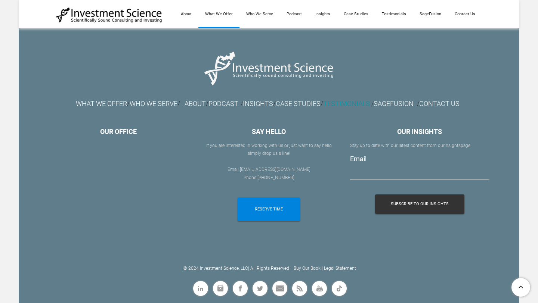  What do you see at coordinates (269, 209) in the screenshot?
I see `span: RESERVE TIME` at bounding box center [269, 209].